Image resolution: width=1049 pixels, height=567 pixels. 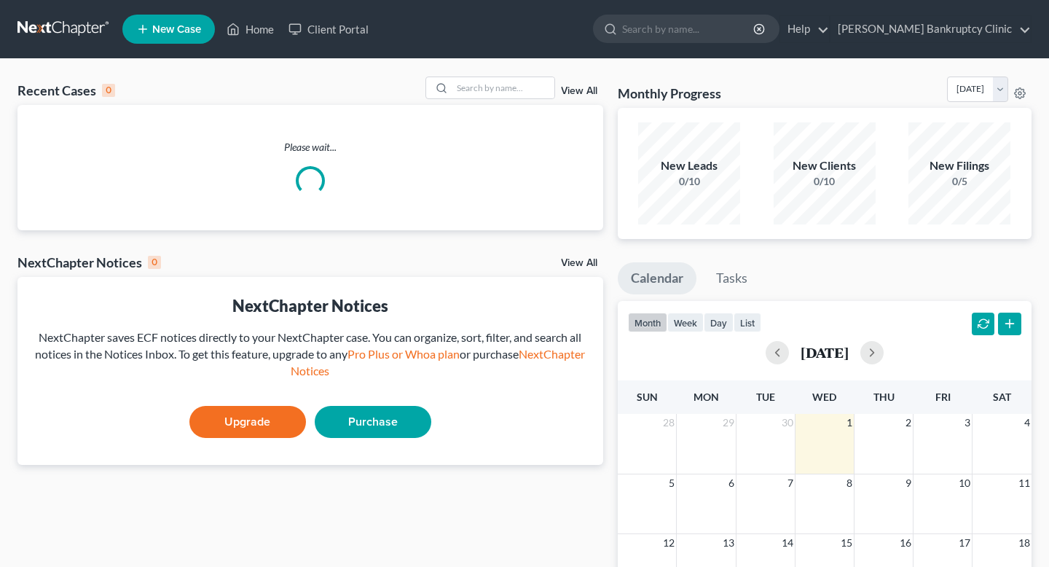 What do you see at coordinates (706, 396) in the screenshot?
I see `span: Mon` at bounding box center [706, 396].